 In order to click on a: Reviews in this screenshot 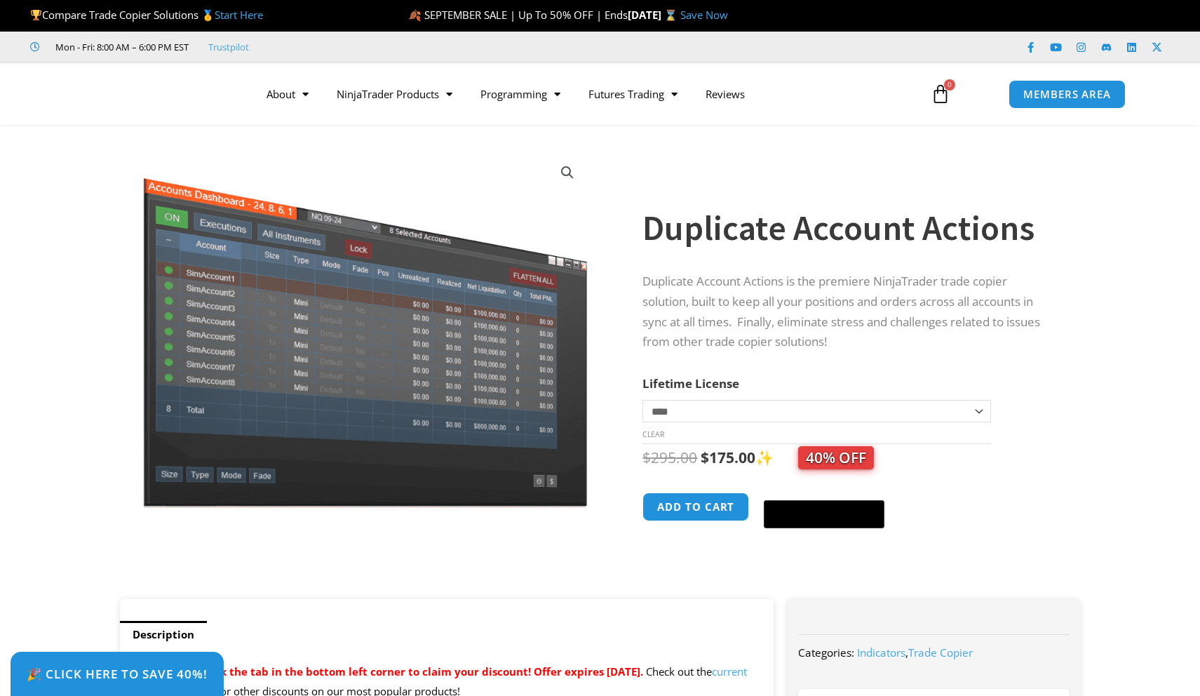, I will do `click(725, 94)`.